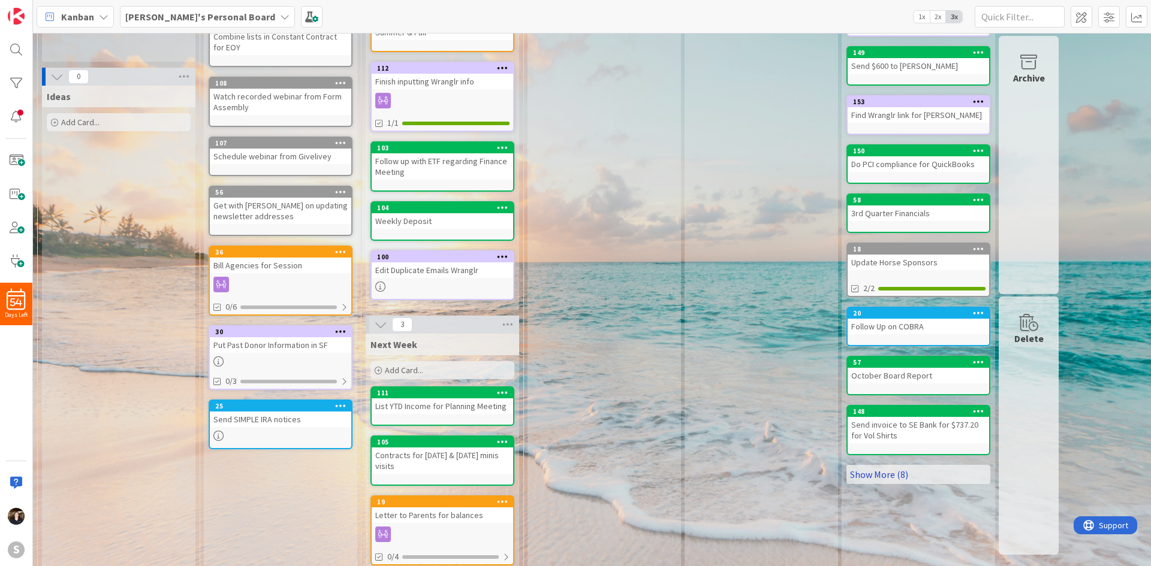  Describe the element at coordinates (918, 370) in the screenshot. I see `div: 57October Board Report` at that location.